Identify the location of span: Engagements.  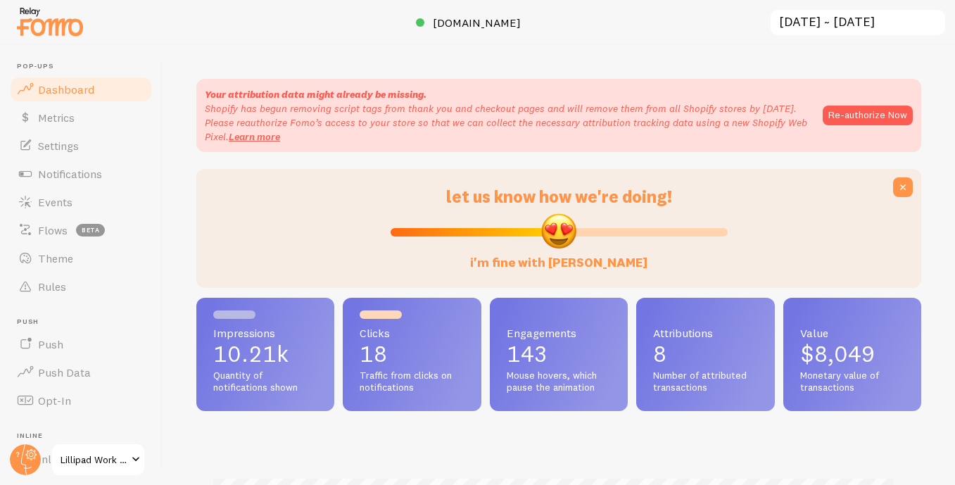
(559, 333).